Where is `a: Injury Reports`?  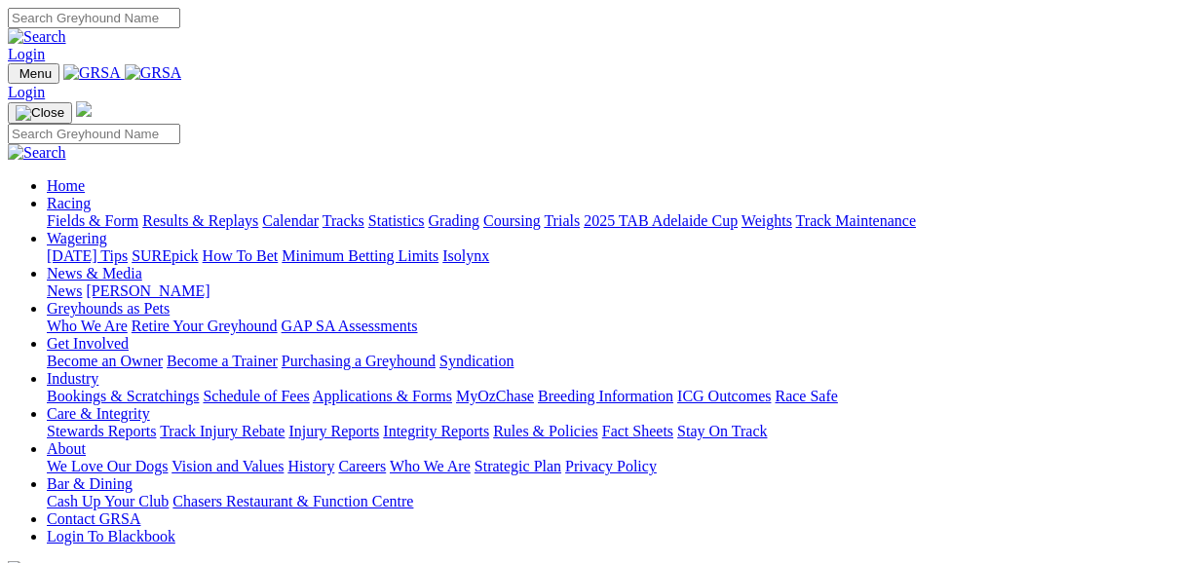 a: Injury Reports is located at coordinates (333, 431).